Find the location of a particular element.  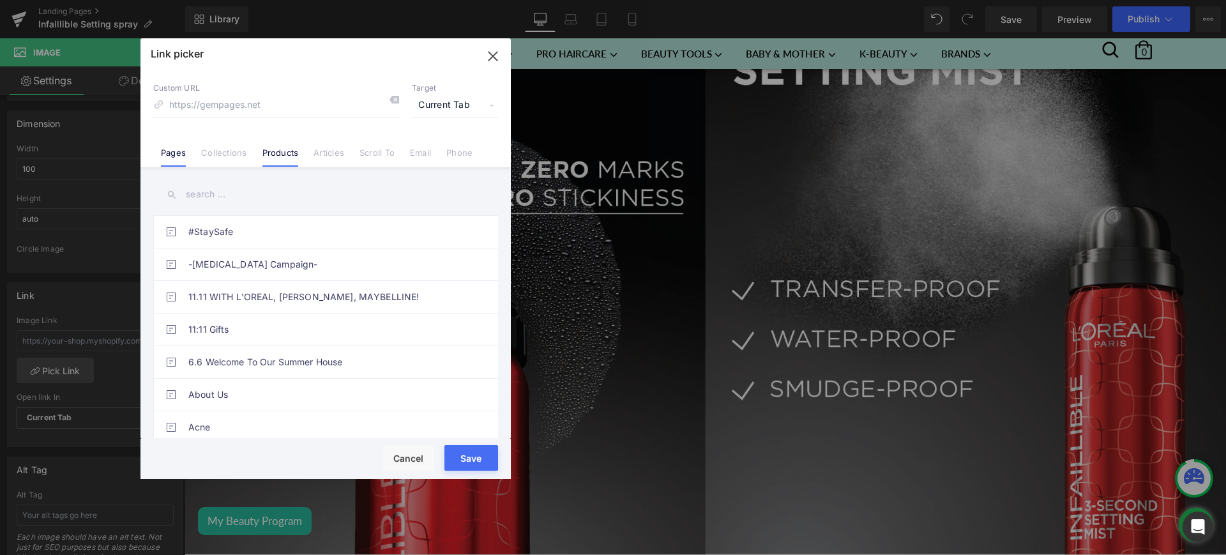

a: Phone is located at coordinates (459, 157).